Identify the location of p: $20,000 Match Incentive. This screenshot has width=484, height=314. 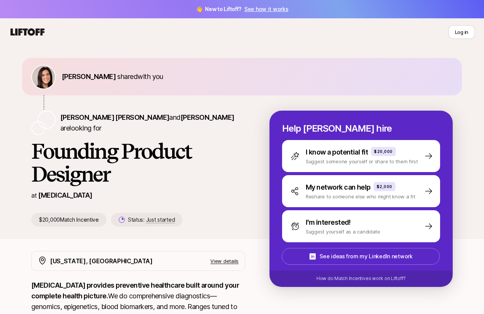
(69, 220).